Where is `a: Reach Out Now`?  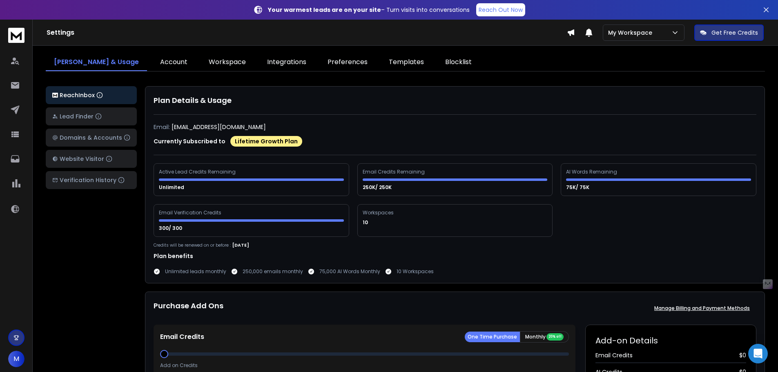
a: Reach Out Now is located at coordinates (501, 10).